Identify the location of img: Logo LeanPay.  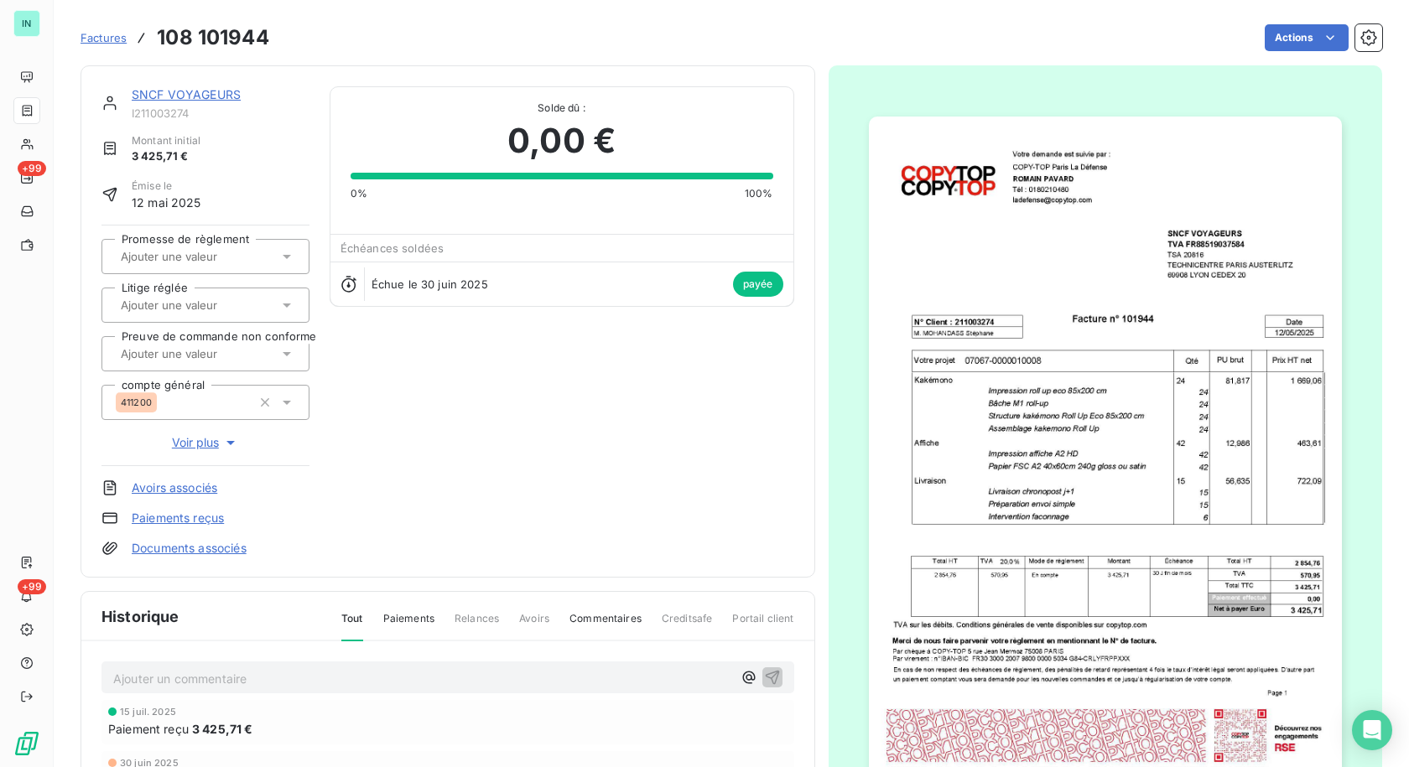
(27, 744).